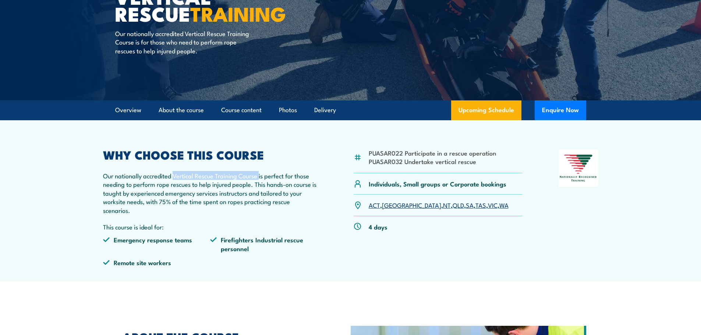 This screenshot has width=701, height=335. What do you see at coordinates (182, 42) in the screenshot?
I see `p: Our nationally accredited Vertical Rescue Training Course is for those who need to perform rope r...` at bounding box center [182, 42].